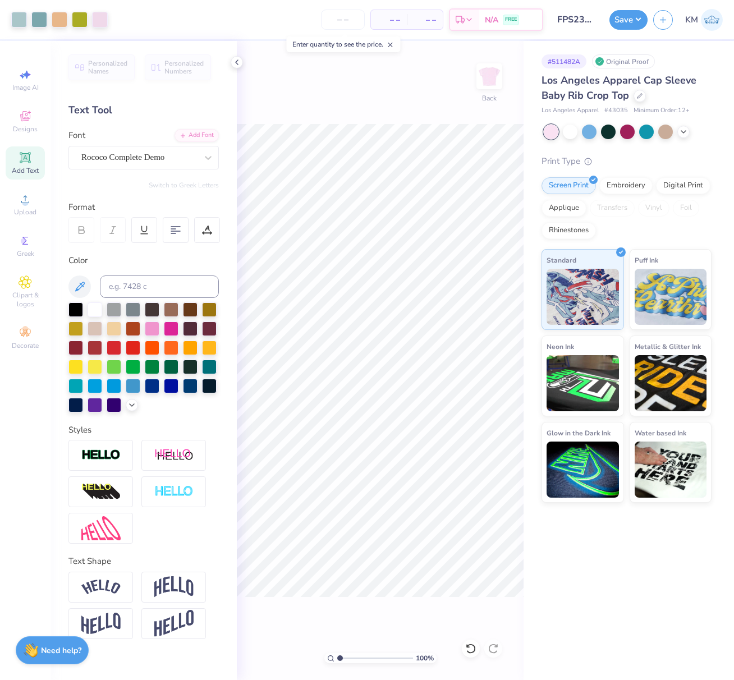 The width and height of the screenshot is (734, 680). What do you see at coordinates (25, 300) in the screenshot?
I see `span: Clipart & logos` at bounding box center [25, 300].